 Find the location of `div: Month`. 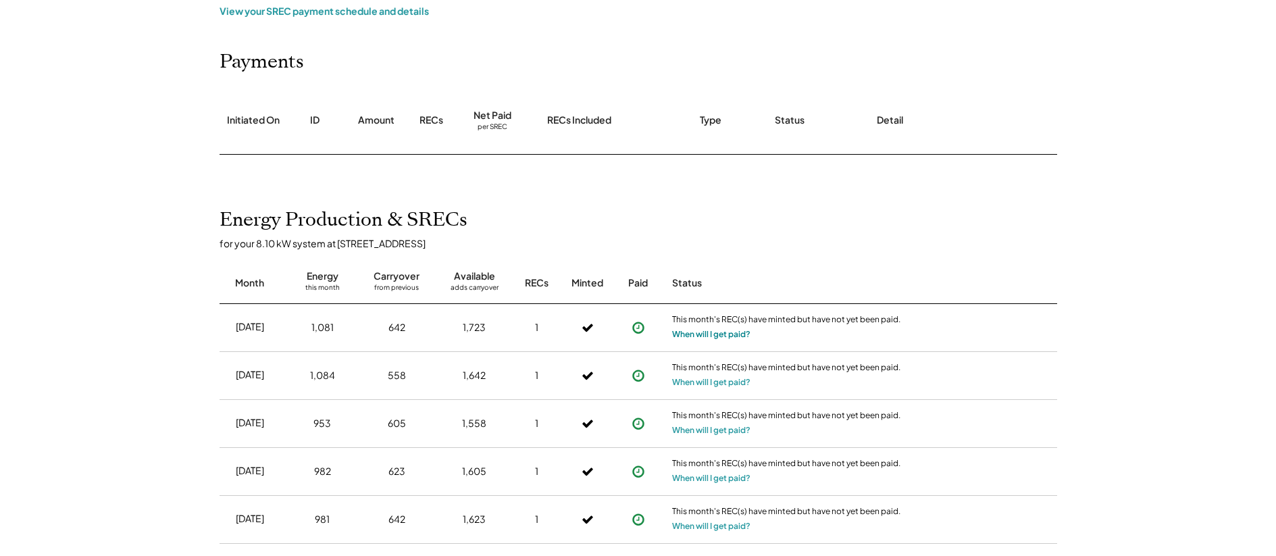

div: Month is located at coordinates (249, 283).